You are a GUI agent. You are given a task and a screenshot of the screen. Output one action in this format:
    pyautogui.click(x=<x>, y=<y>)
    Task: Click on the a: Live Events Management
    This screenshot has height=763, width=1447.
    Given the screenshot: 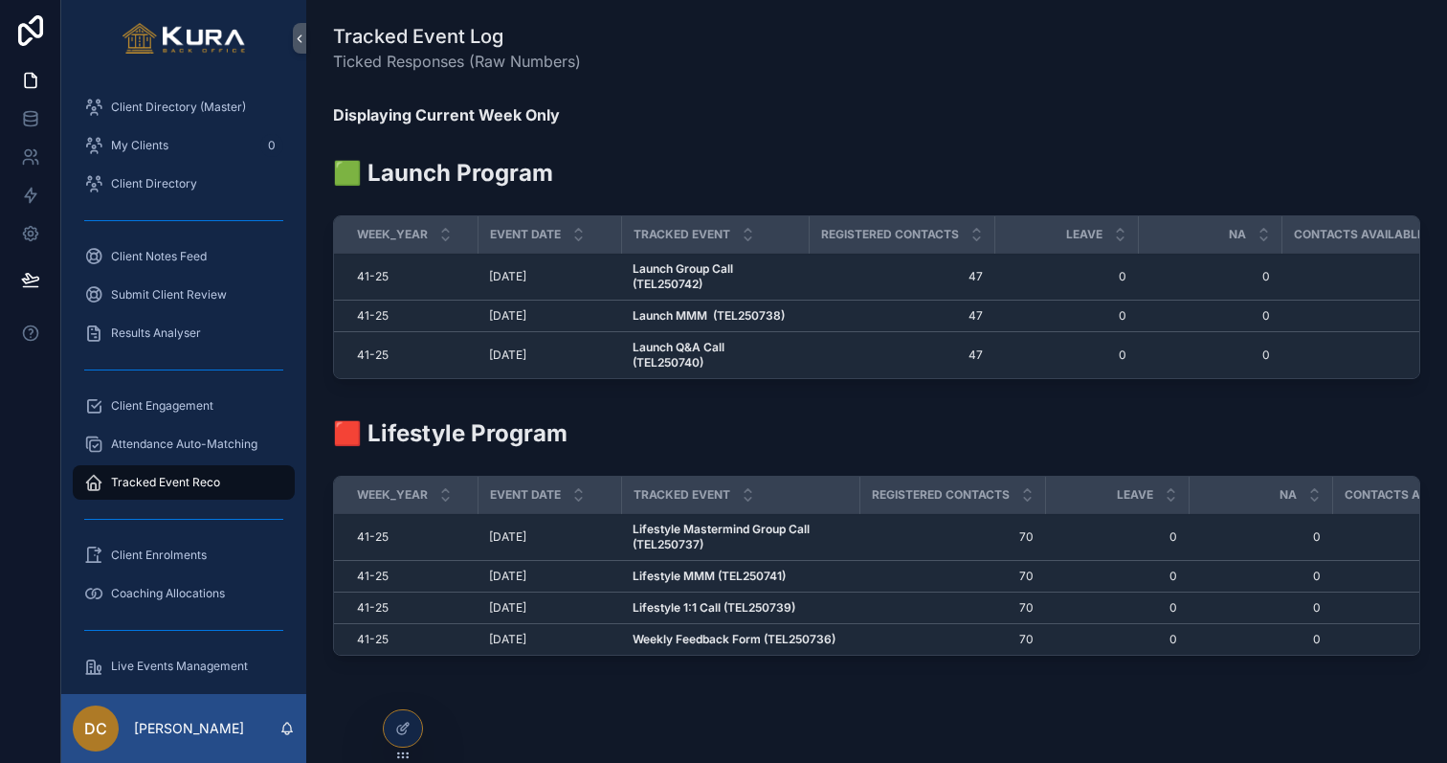 What is the action you would take?
    pyautogui.click(x=184, y=666)
    